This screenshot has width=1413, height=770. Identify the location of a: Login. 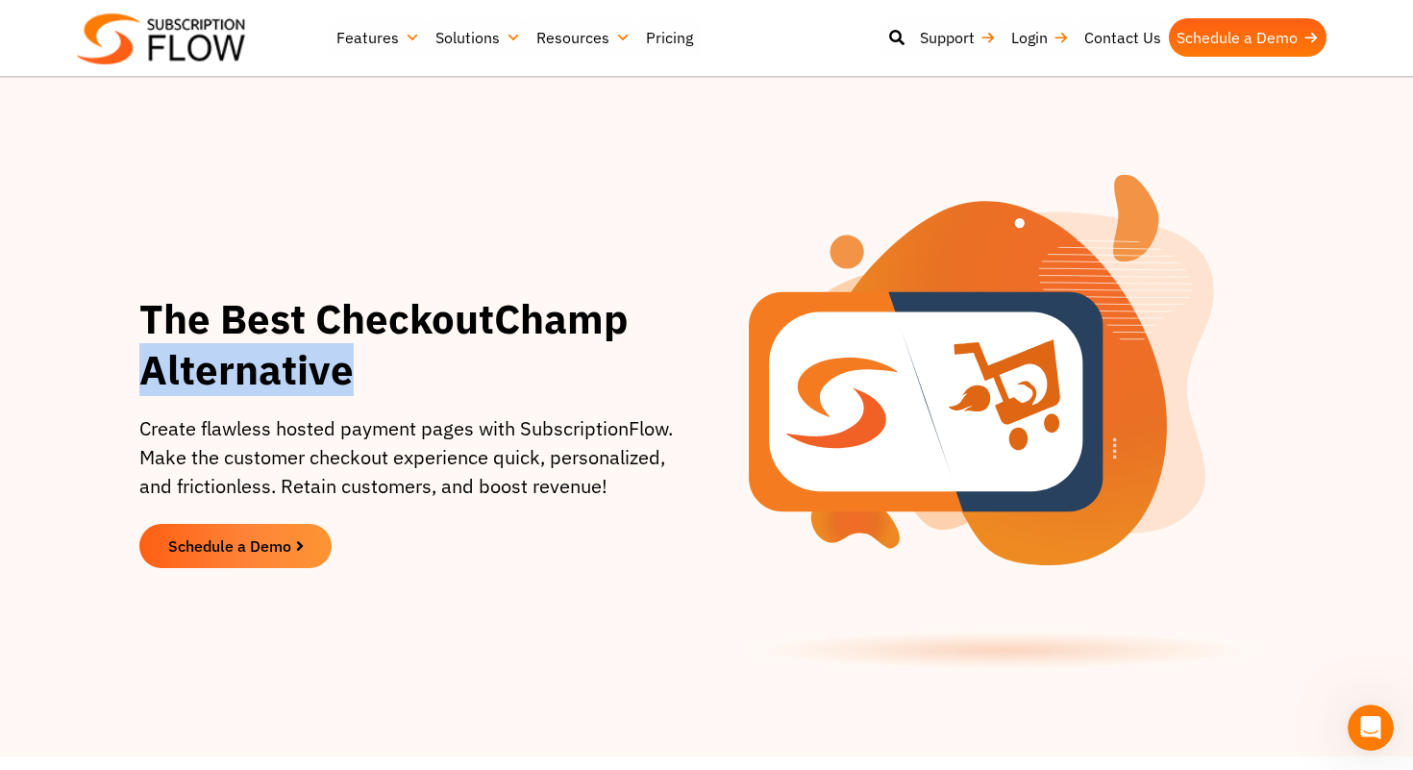
(1040, 37).